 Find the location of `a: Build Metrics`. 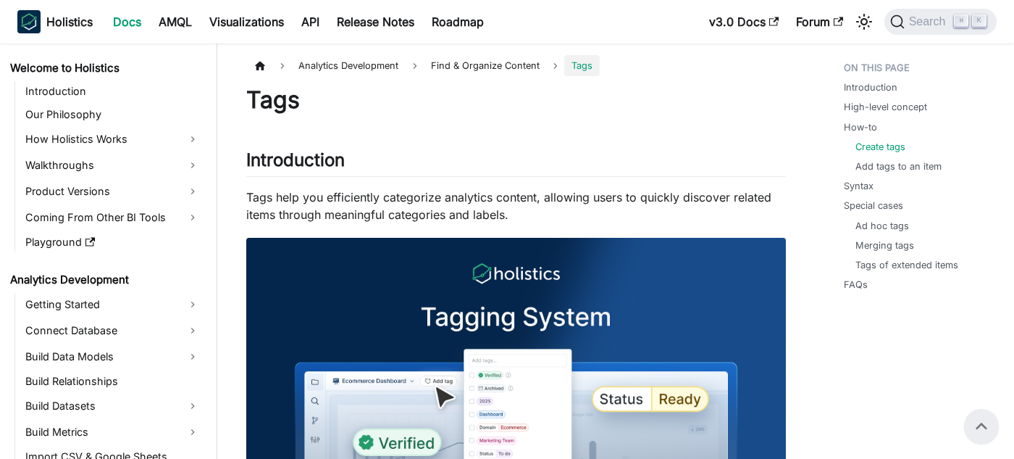

a: Build Metrics is located at coordinates (112, 432).